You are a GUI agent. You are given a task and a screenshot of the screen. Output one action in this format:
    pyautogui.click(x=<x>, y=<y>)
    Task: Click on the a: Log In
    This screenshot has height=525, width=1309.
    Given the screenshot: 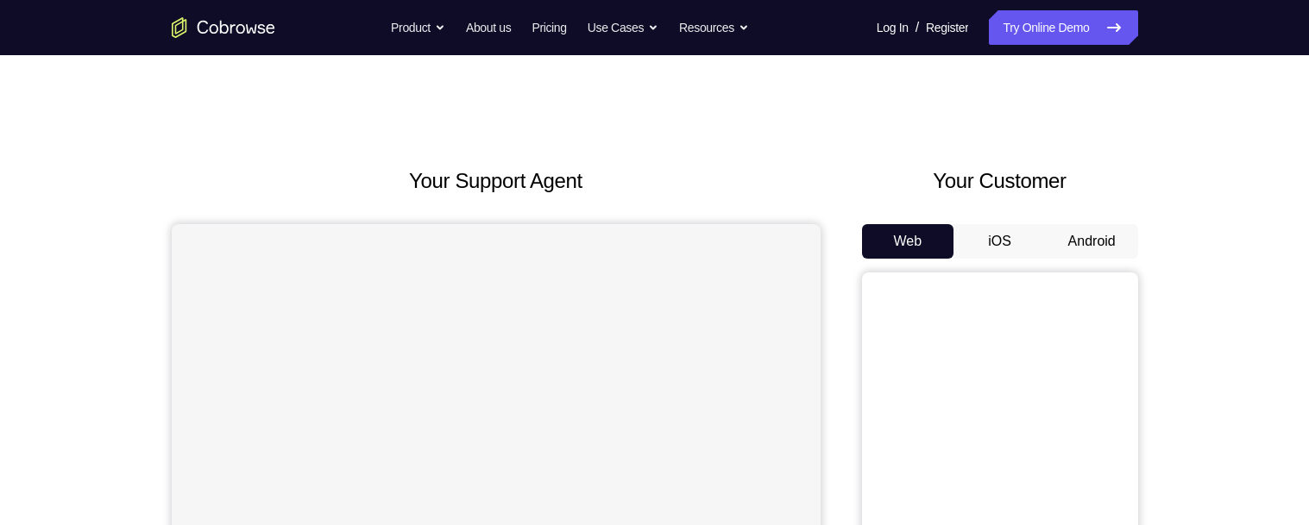 What is the action you would take?
    pyautogui.click(x=892, y=28)
    